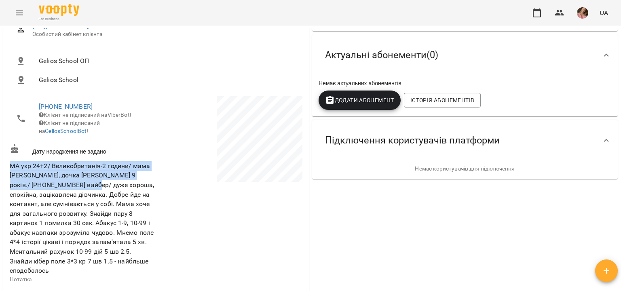  What do you see at coordinates (603, 13) in the screenshot?
I see `span: UA` at bounding box center [603, 13].